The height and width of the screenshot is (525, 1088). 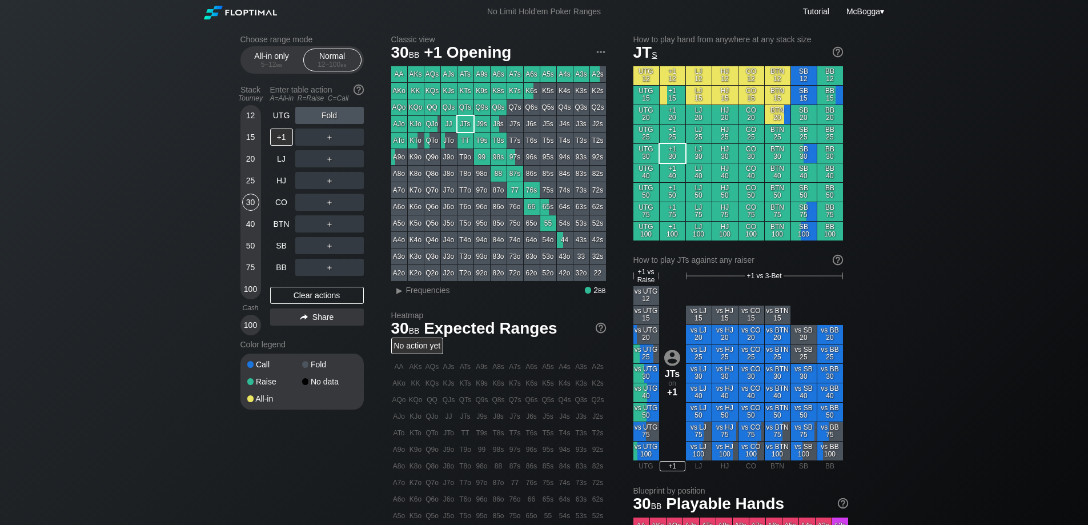 I want to click on div: K3o, so click(x=416, y=256).